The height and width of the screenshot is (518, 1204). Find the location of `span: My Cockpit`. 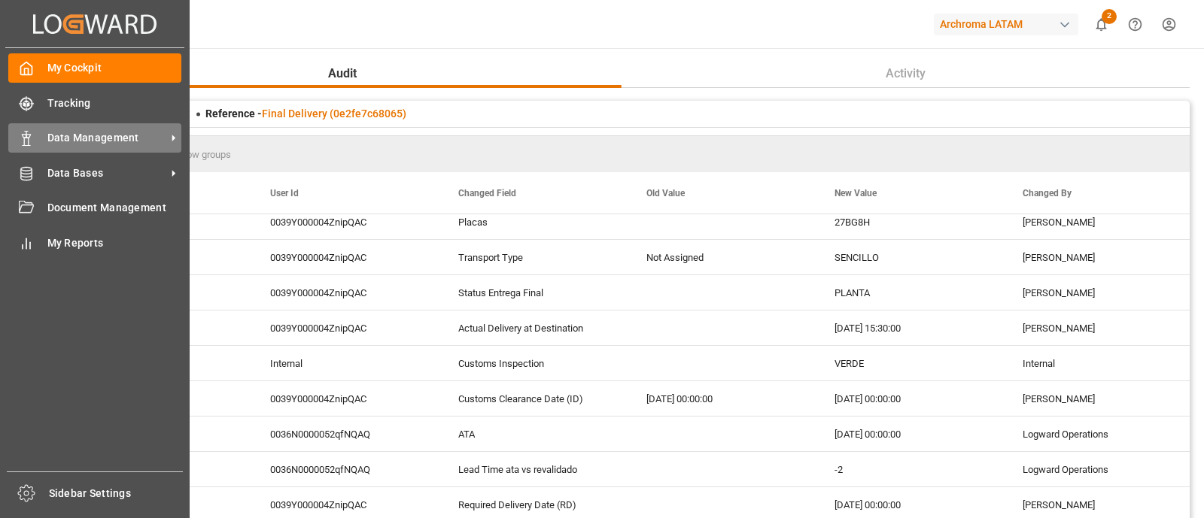

span: My Cockpit is located at coordinates (114, 68).